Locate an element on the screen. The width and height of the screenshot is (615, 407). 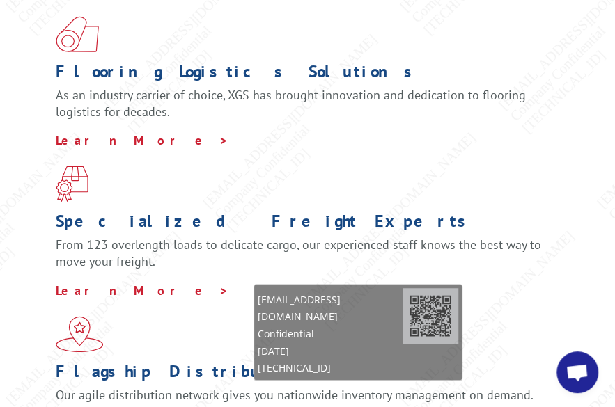
p: From 123 overlength loads to delicate cargo, our experienced staff knows the best way to move you... is located at coordinates (302, 260).